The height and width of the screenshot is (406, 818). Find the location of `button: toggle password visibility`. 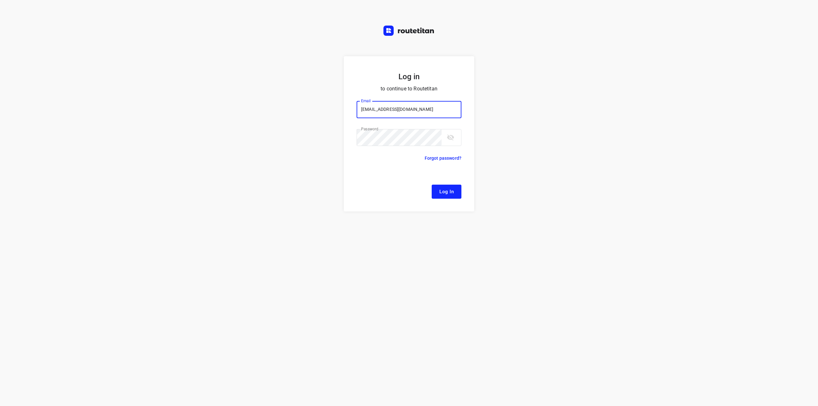

button: toggle password visibility is located at coordinates (451, 137).